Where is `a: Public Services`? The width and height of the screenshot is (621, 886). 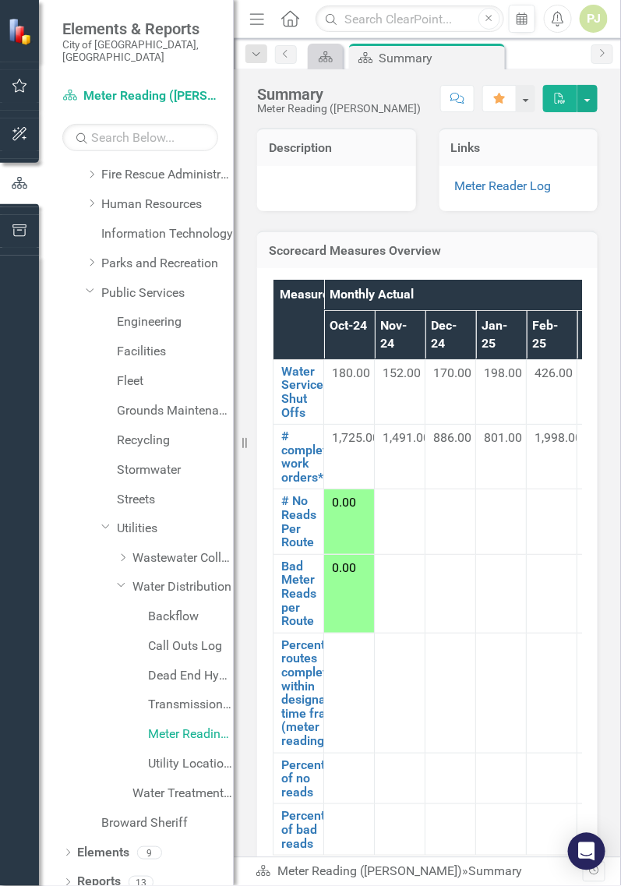 a: Public Services is located at coordinates (168, 293).